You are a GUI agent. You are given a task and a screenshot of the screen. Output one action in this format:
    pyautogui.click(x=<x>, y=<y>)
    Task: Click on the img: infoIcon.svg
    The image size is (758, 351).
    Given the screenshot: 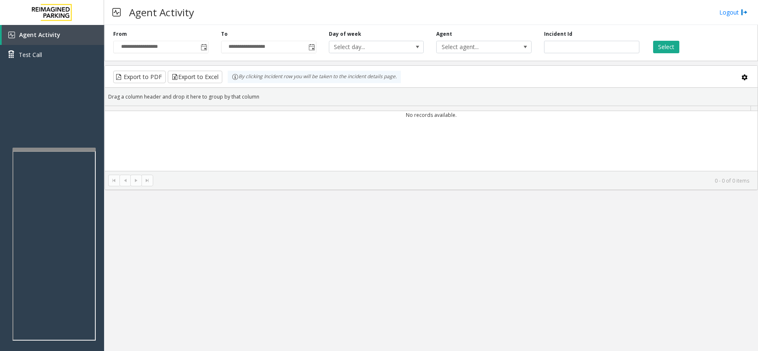 What is the action you would take?
    pyautogui.click(x=235, y=77)
    